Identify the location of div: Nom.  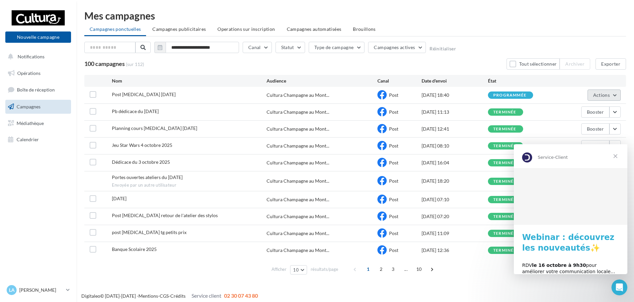
(189, 81).